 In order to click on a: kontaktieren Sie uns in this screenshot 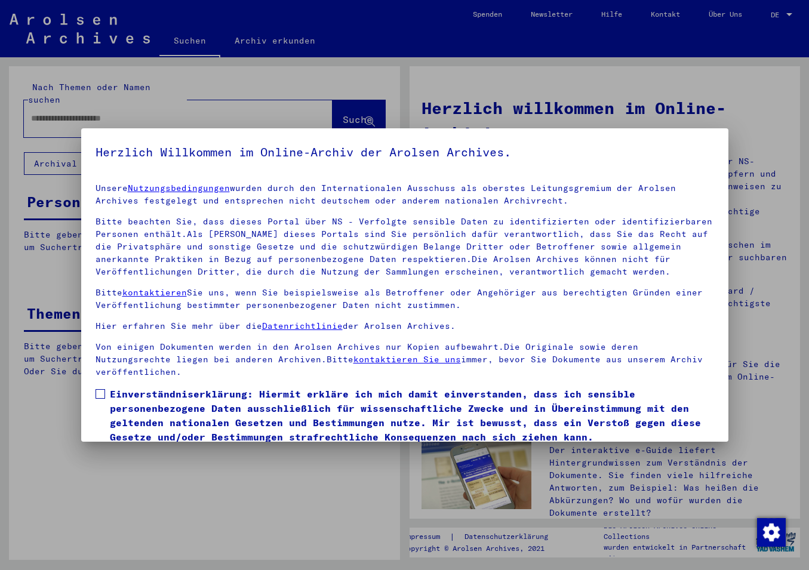, I will do `click(407, 360)`.